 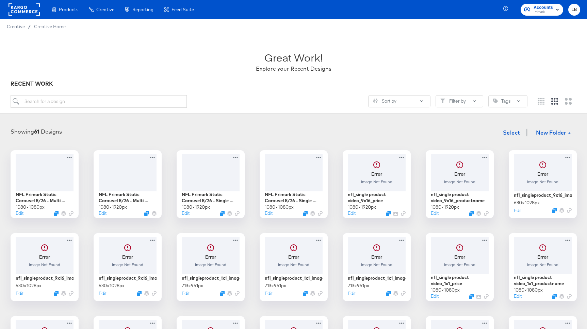 I want to click on button: New Folder +, so click(x=553, y=133).